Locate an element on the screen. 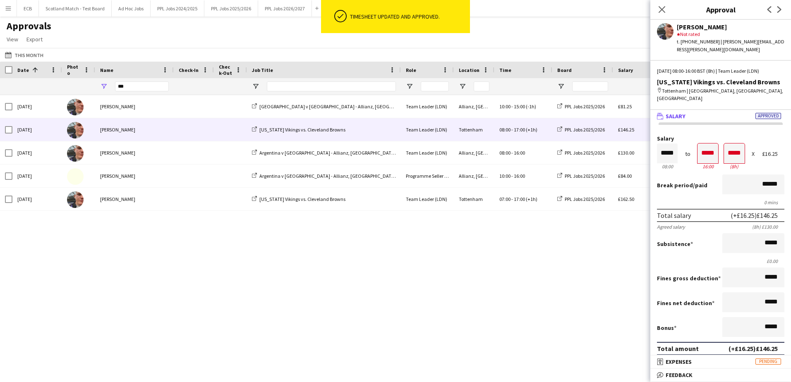 Image resolution: width=791 pixels, height=382 pixels. span: Break period is located at coordinates (675, 185).